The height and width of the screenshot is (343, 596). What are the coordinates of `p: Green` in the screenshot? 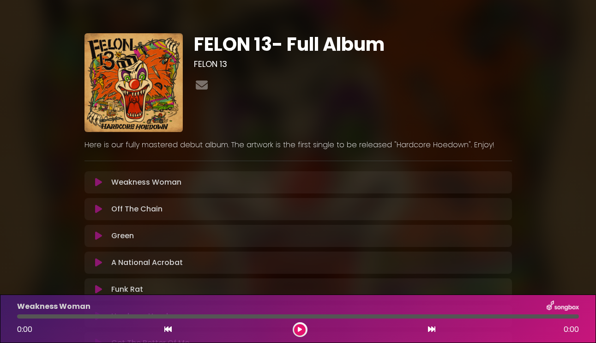 It's located at (122, 236).